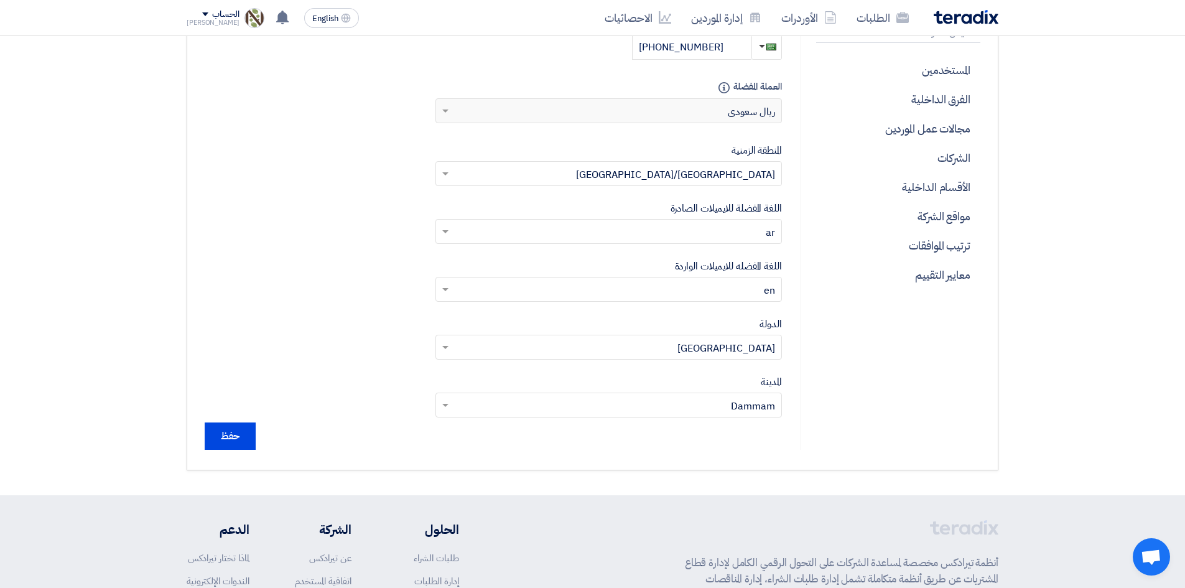  What do you see at coordinates (771, 382) in the screenshot?
I see `label: المدينة` at bounding box center [771, 382].